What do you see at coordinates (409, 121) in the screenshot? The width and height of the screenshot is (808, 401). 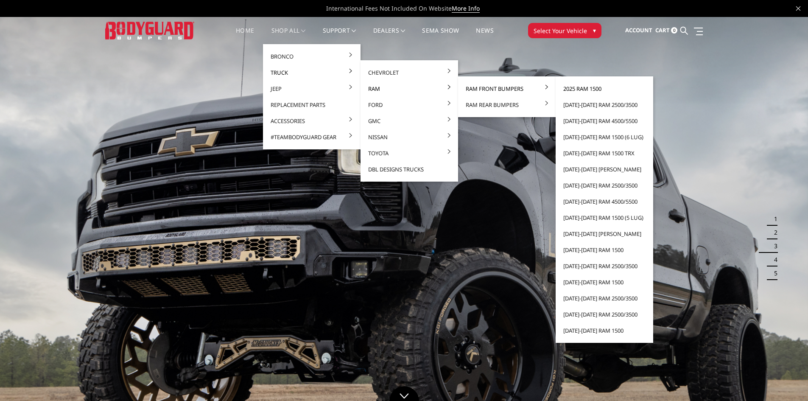 I see `a: GMC` at bounding box center [409, 121].